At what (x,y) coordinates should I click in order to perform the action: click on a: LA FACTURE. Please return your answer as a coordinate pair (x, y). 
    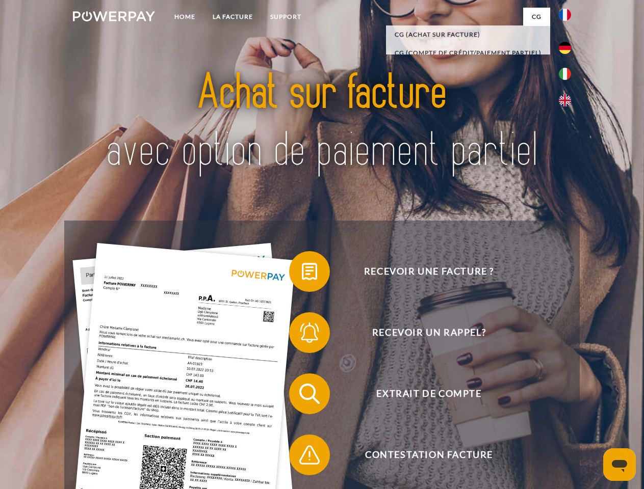
    Looking at the image, I should click on (232, 17).